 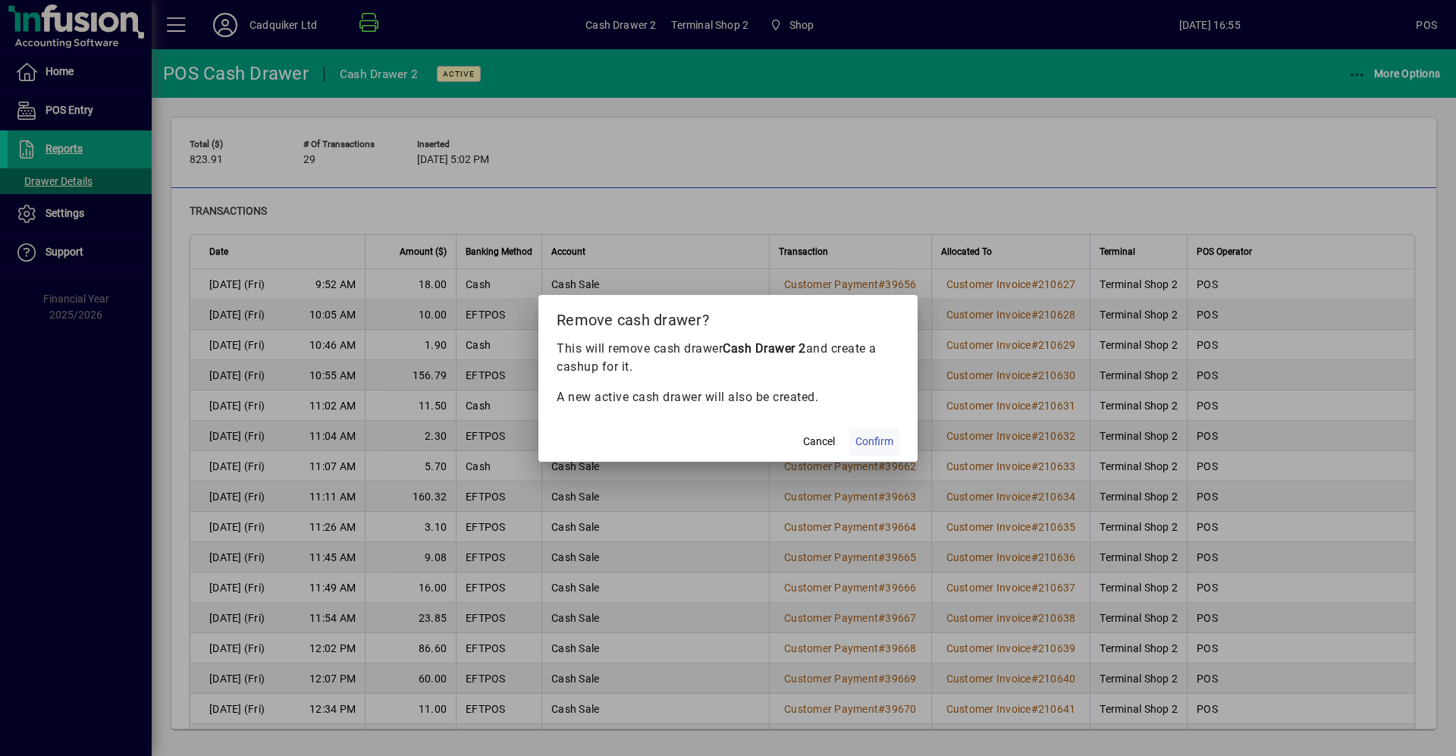 What do you see at coordinates (728, 317) in the screenshot?
I see `h2: Remove cash drawer?` at bounding box center [728, 317].